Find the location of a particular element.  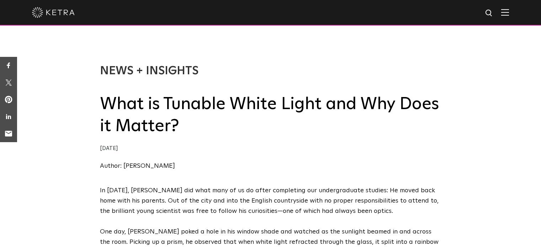

h2: What is Tunable White Light and Why Does it Matter? is located at coordinates (271, 115).